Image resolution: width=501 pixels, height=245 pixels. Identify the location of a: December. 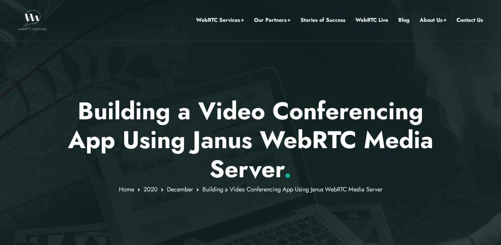
(180, 189).